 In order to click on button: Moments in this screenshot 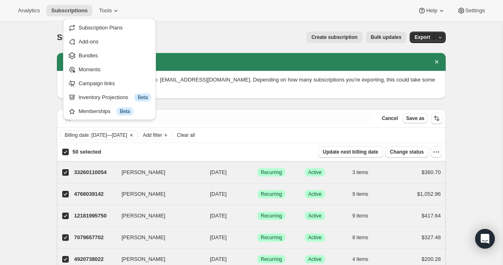, I will do `click(109, 69)`.